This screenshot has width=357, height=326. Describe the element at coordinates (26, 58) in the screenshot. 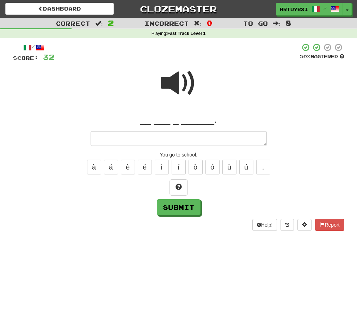

I see `span: Score:` at that location.